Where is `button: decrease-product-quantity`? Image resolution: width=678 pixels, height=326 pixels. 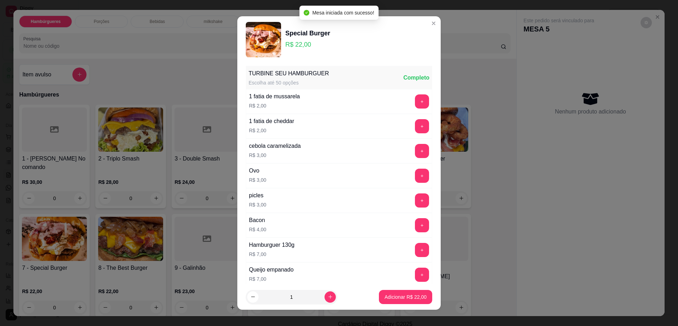 button: decrease-product-quantity is located at coordinates (253, 297).